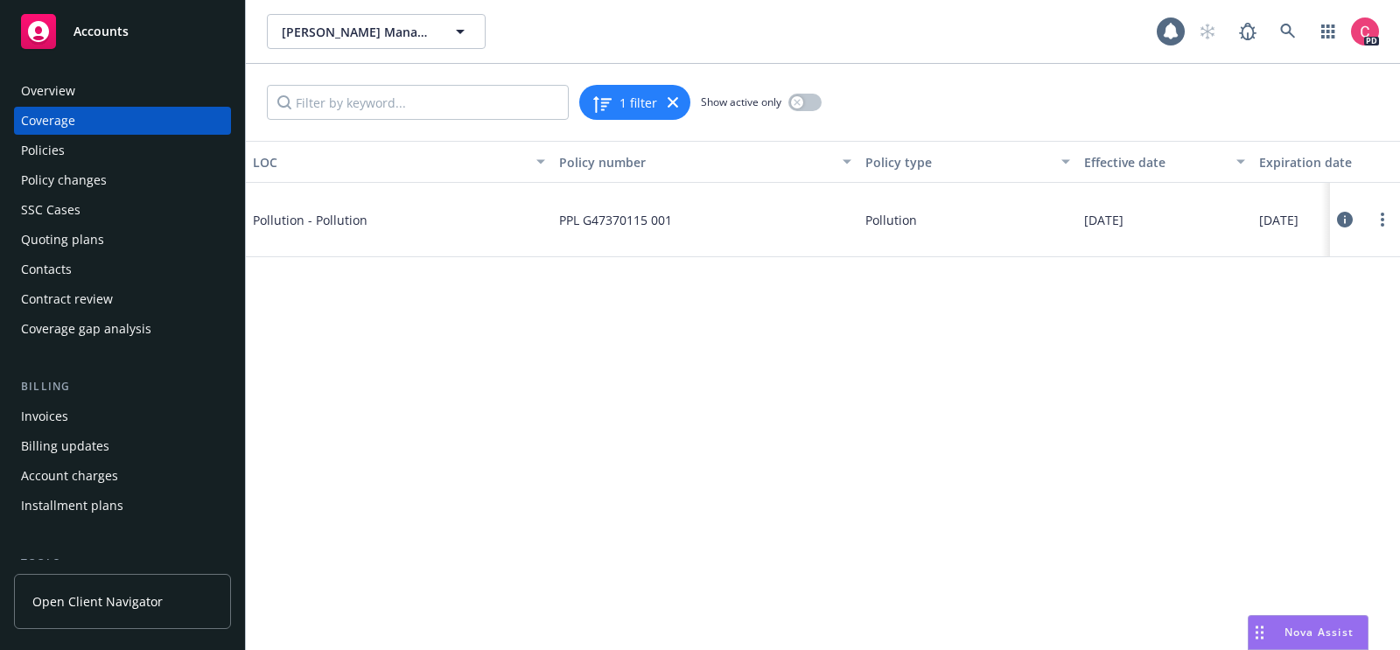 Image resolution: width=1400 pixels, height=650 pixels. Describe the element at coordinates (384, 220) in the screenshot. I see `span: Pollution - Pollution` at that location.